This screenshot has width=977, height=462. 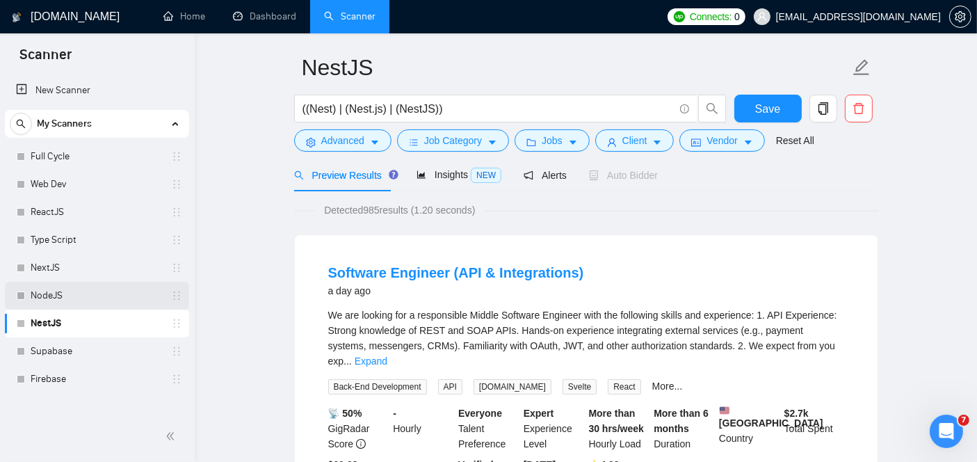 I want to click on span: Scanner, so click(x=45, y=59).